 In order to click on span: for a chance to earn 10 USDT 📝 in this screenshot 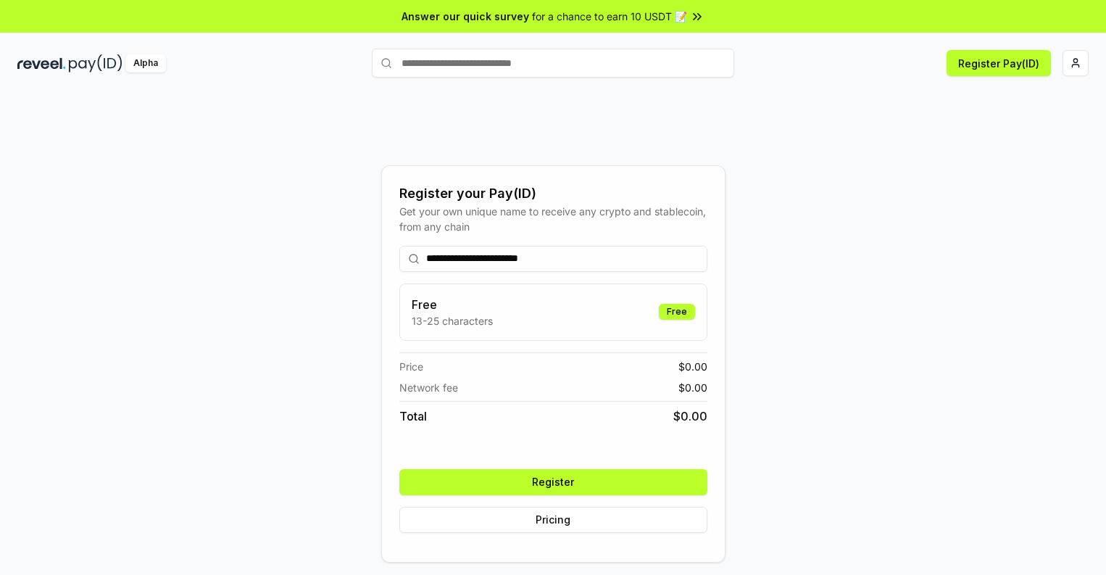, I will do `click(610, 16)`.